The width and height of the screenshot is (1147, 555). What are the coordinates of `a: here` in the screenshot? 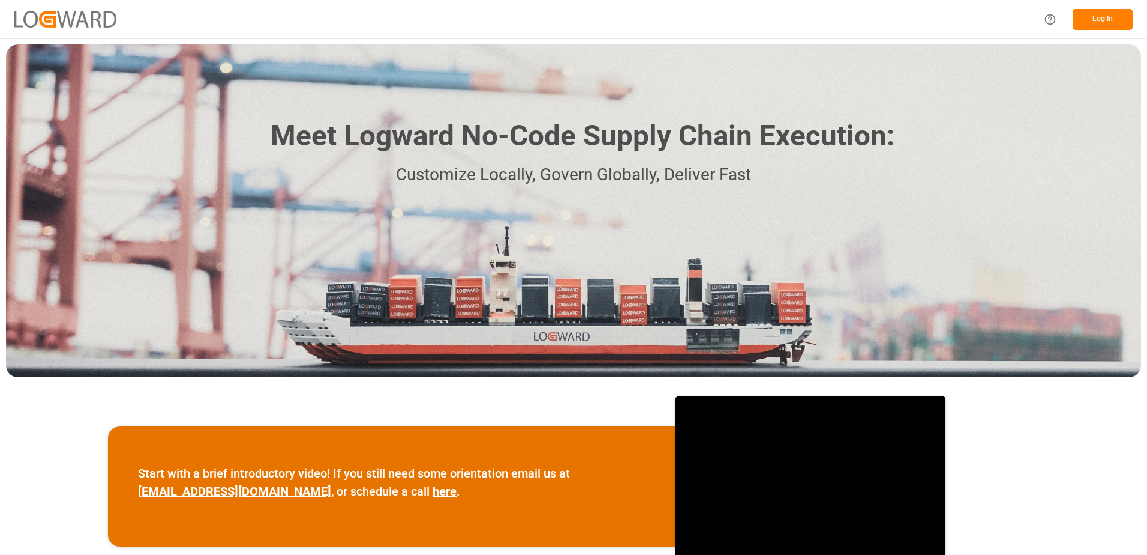 It's located at (445, 491).